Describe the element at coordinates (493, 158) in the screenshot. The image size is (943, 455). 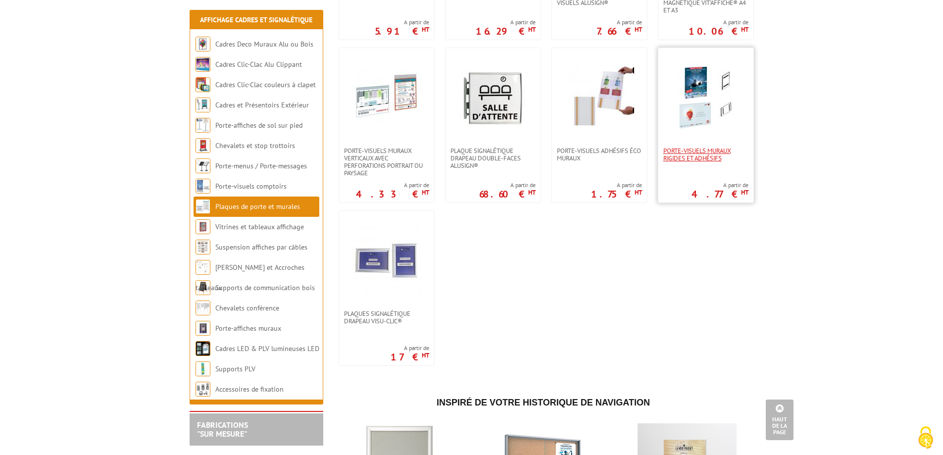
I see `span: PLAQUE SIGNALÉTIQUE DRAPEAU DOUBLE-FACES ALUSIGN®` at that location.